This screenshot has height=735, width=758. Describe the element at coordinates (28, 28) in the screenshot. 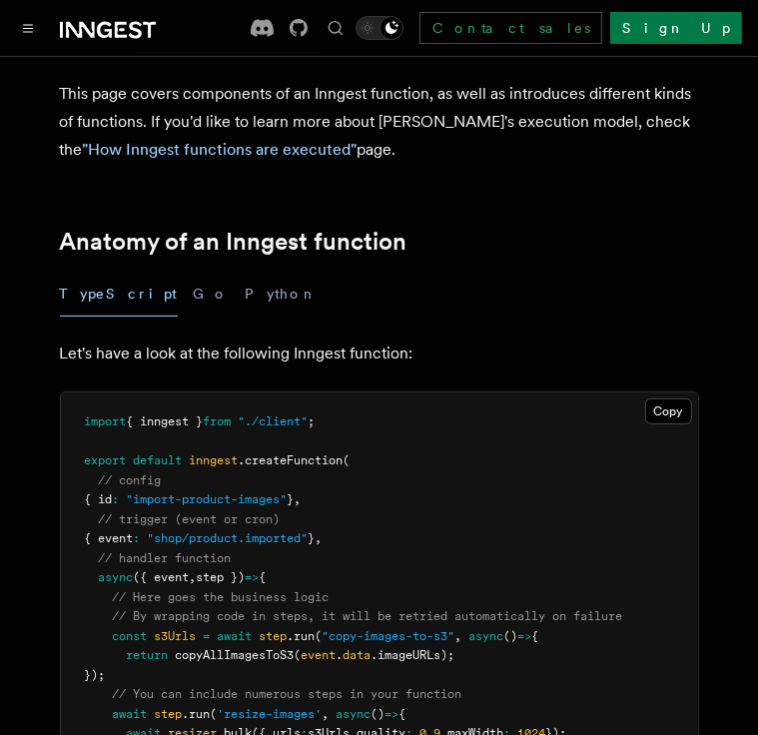

I see `button: Toggle navigation` at that location.